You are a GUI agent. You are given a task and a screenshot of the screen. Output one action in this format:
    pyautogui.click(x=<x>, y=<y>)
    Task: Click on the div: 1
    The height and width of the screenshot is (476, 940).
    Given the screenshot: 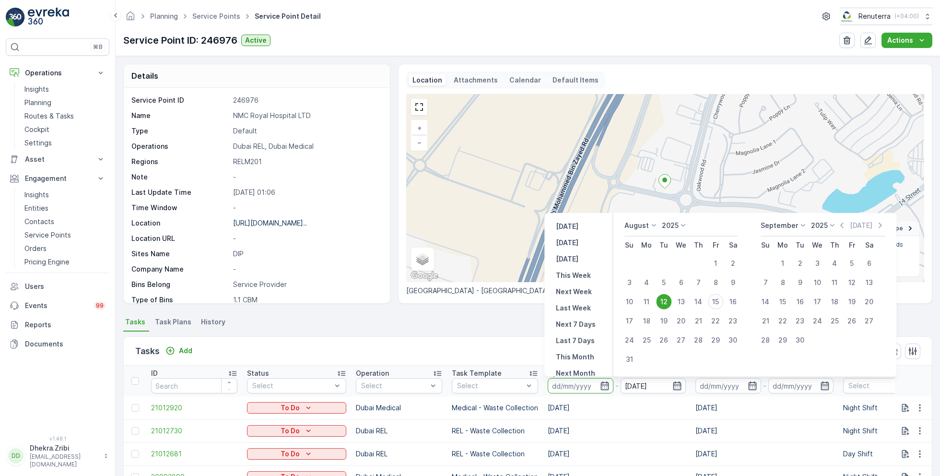 What is the action you would take?
    pyautogui.click(x=716, y=263)
    